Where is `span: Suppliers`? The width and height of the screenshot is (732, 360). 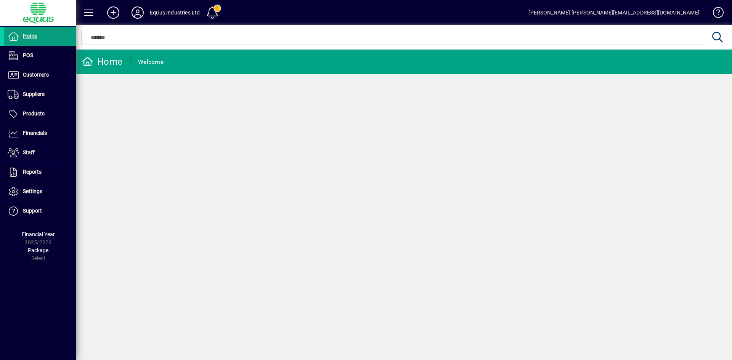 span: Suppliers is located at coordinates (34, 94).